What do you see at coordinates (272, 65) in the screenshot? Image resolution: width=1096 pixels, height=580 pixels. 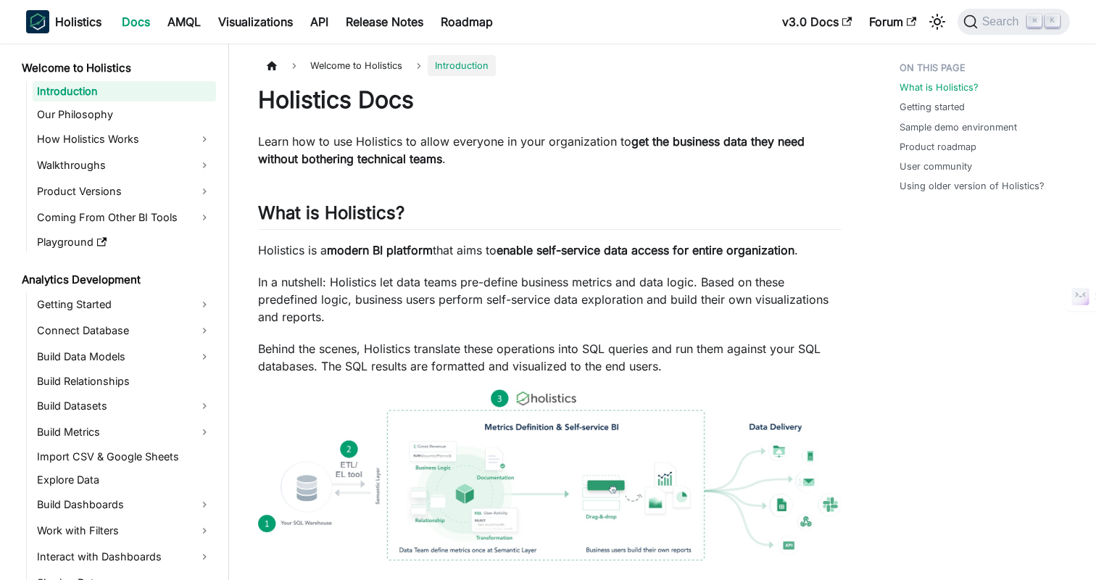 I see `a: Home page` at bounding box center [272, 65].